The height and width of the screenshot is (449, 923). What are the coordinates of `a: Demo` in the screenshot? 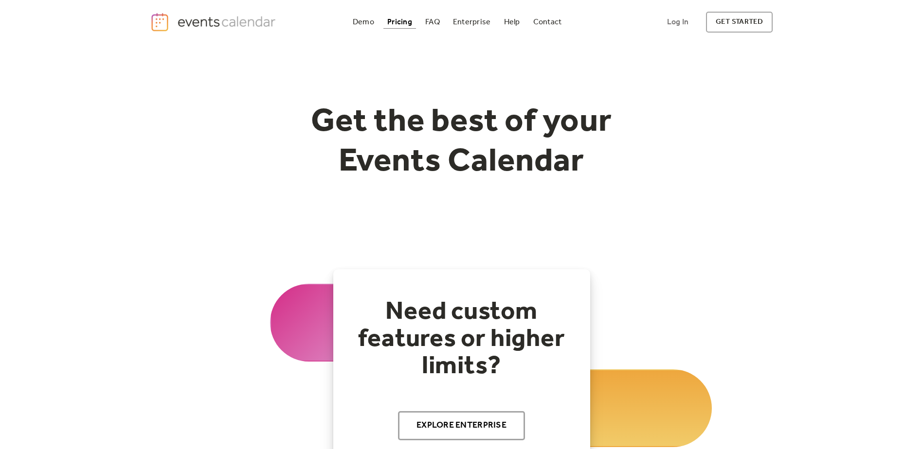 It's located at (363, 22).